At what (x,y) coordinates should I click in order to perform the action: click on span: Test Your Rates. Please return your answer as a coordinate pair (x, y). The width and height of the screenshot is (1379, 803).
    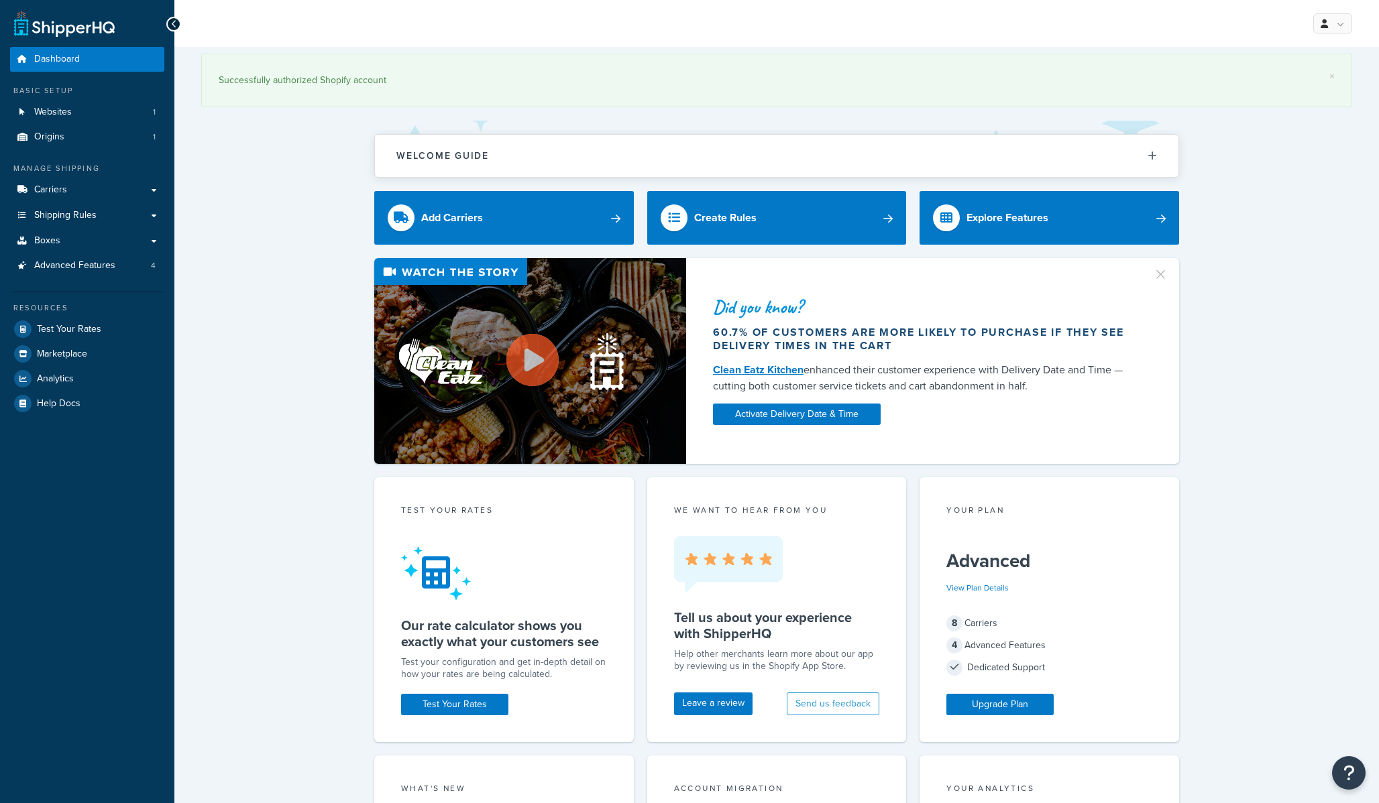
    Looking at the image, I should click on (69, 329).